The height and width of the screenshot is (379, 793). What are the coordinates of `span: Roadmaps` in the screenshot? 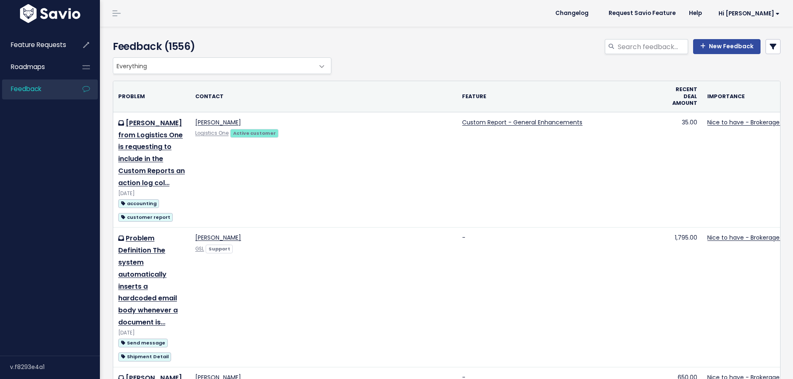 It's located at (28, 67).